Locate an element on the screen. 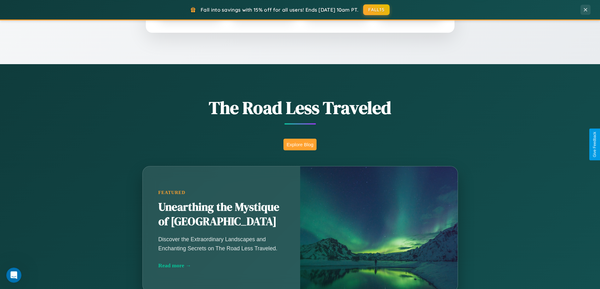 This screenshot has height=289, width=600. div: Featured is located at coordinates (221, 193).